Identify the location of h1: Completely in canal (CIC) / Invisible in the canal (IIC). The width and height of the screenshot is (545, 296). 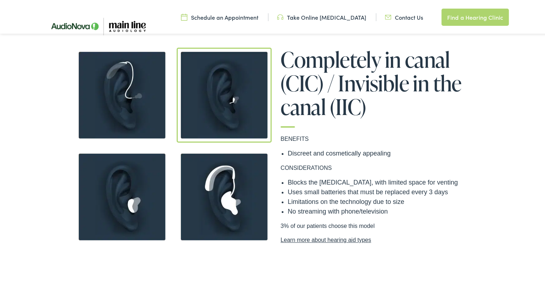
(377, 86).